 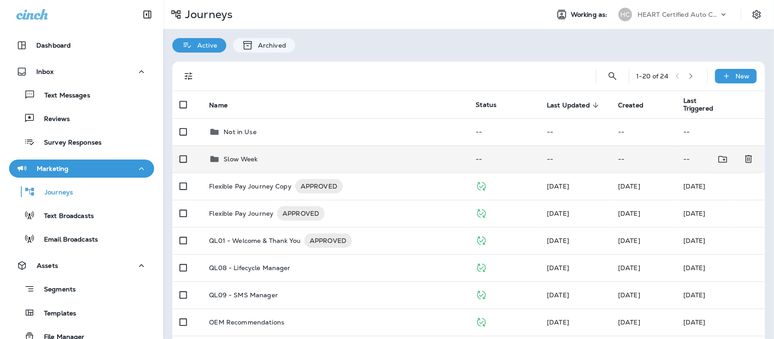 What do you see at coordinates (55, 290) in the screenshot?
I see `p: Segments` at bounding box center [55, 290].